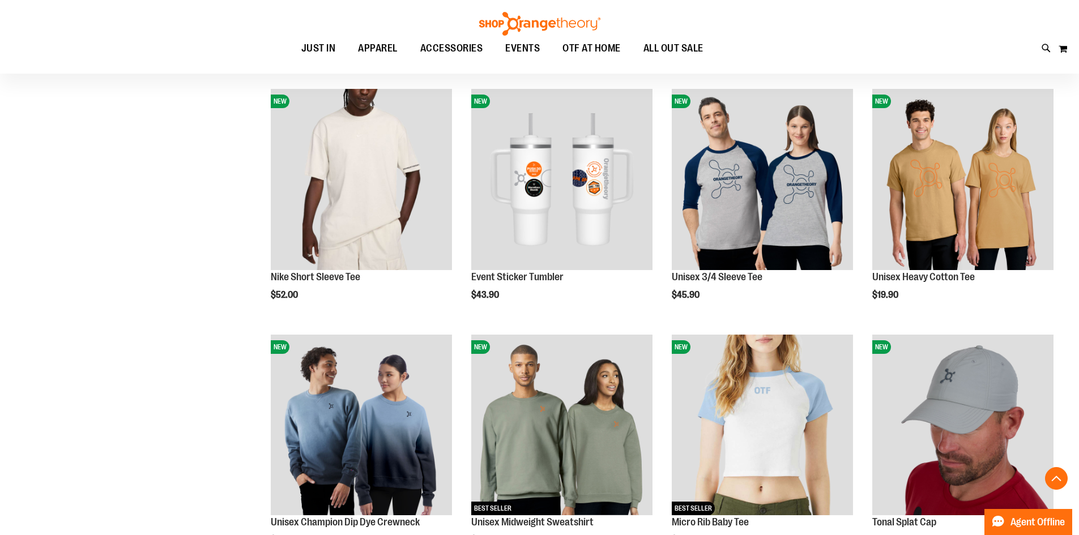 Image resolution: width=1079 pixels, height=535 pixels. I want to click on img: Unisex Midweight Sweatshirt, so click(562, 425).